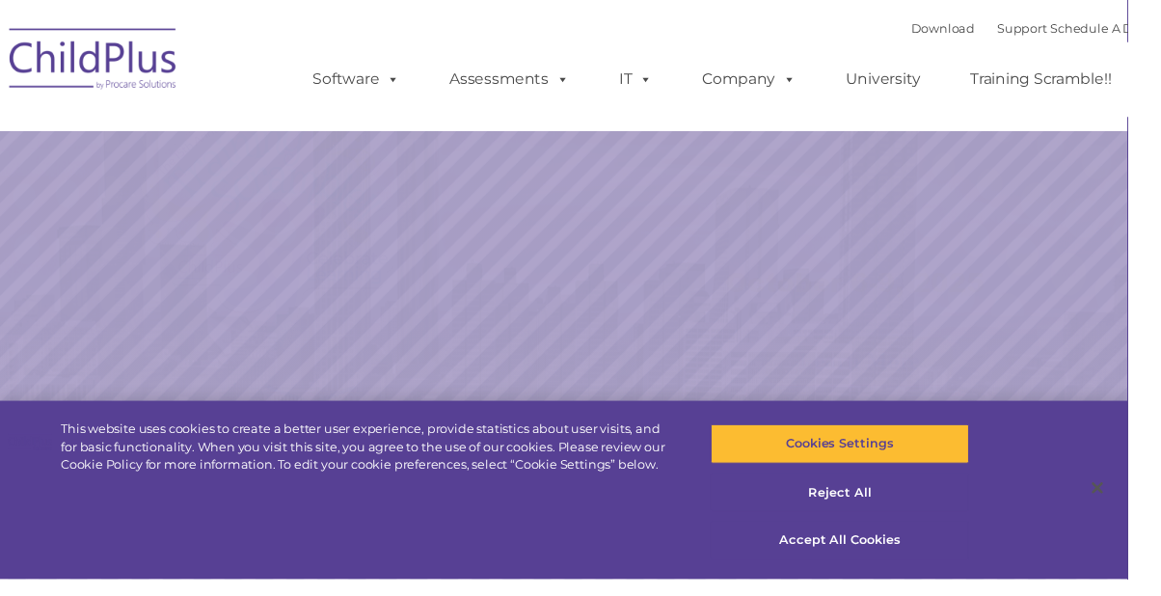  What do you see at coordinates (865, 556) in the screenshot?
I see `button: Accept All Cookies` at bounding box center [865, 556].